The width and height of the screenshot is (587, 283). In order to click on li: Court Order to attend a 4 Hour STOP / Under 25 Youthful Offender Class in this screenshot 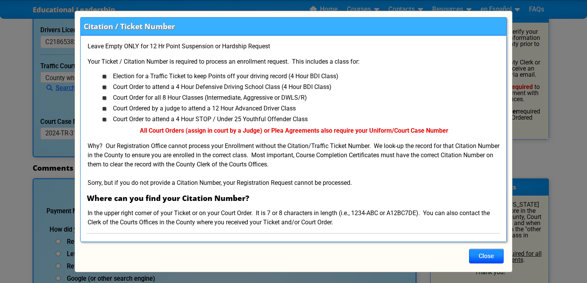, I will do `click(299, 119)`.